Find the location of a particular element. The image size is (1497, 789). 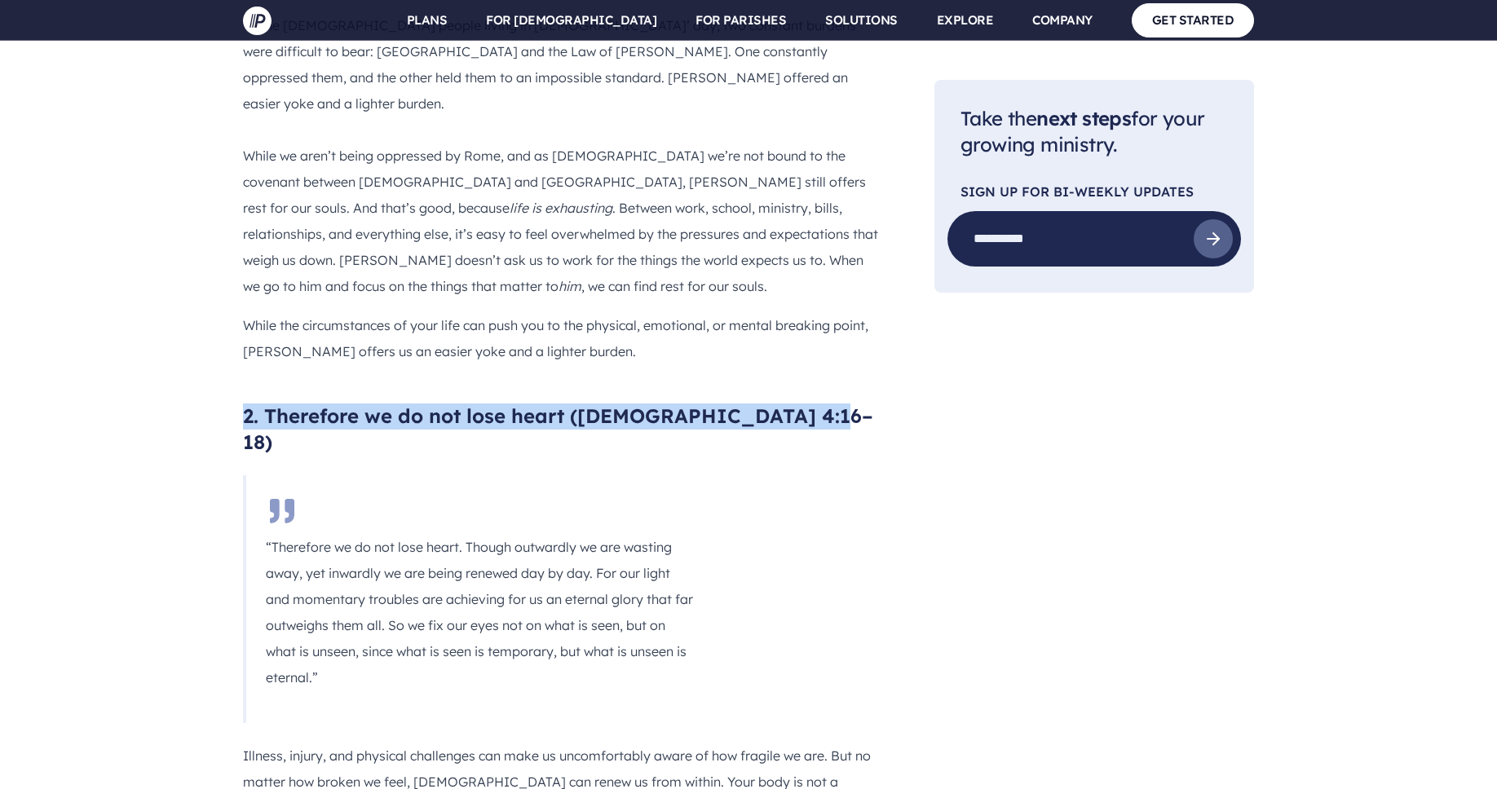

a: GET STARTED is located at coordinates (1193, 20).